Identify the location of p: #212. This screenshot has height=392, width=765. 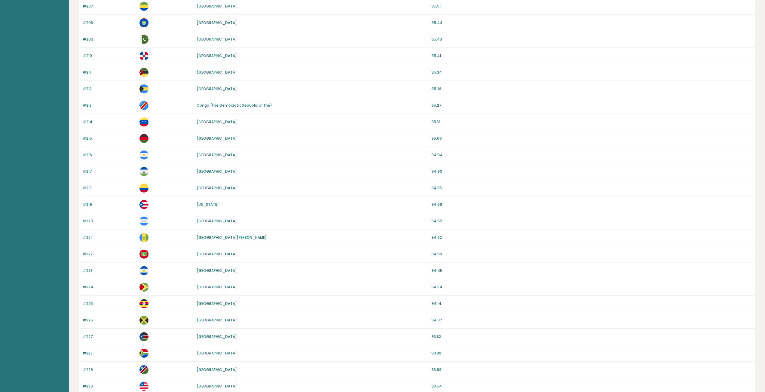
(109, 89).